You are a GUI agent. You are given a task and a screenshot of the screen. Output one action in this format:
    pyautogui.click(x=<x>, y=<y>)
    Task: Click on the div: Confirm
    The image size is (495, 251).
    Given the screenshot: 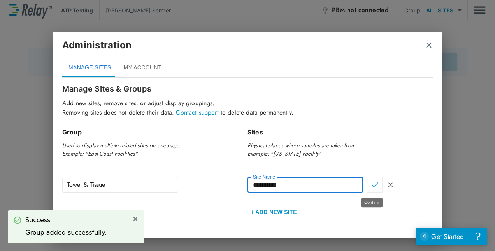 What is the action you would take?
    pyautogui.click(x=371, y=202)
    